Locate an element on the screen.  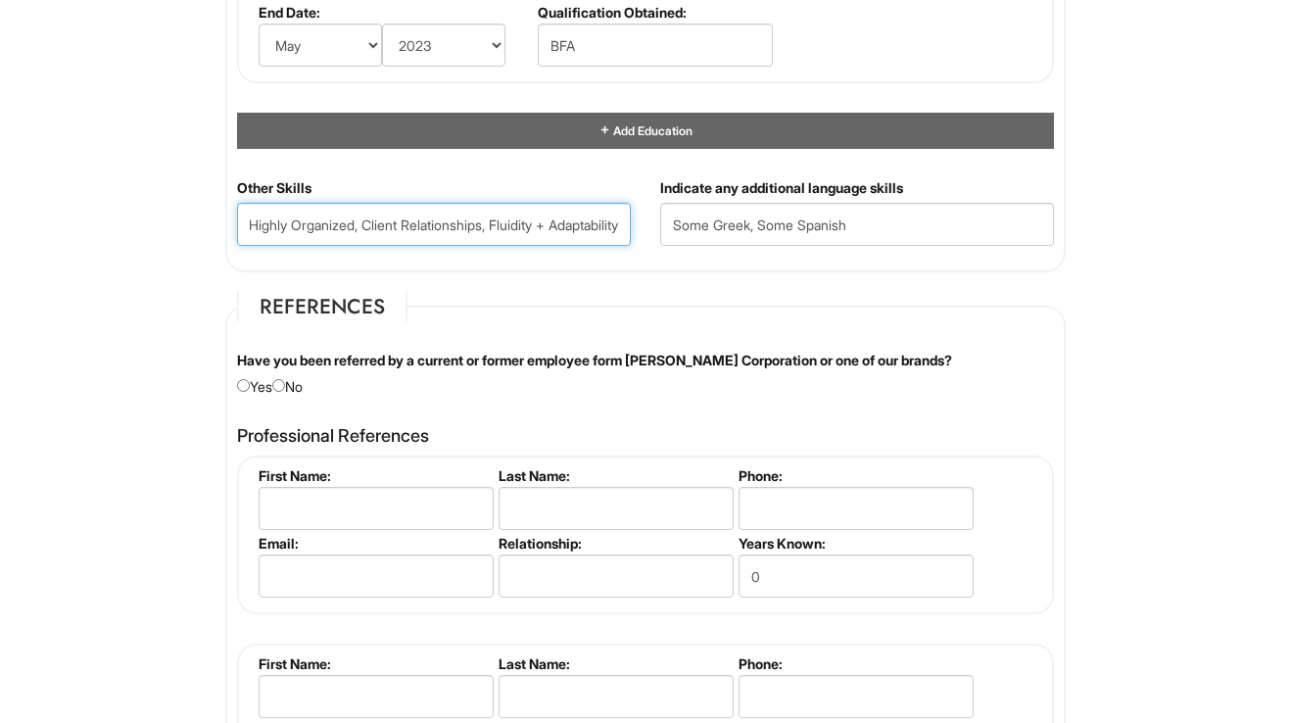
div: Yes No is located at coordinates (646, 373).